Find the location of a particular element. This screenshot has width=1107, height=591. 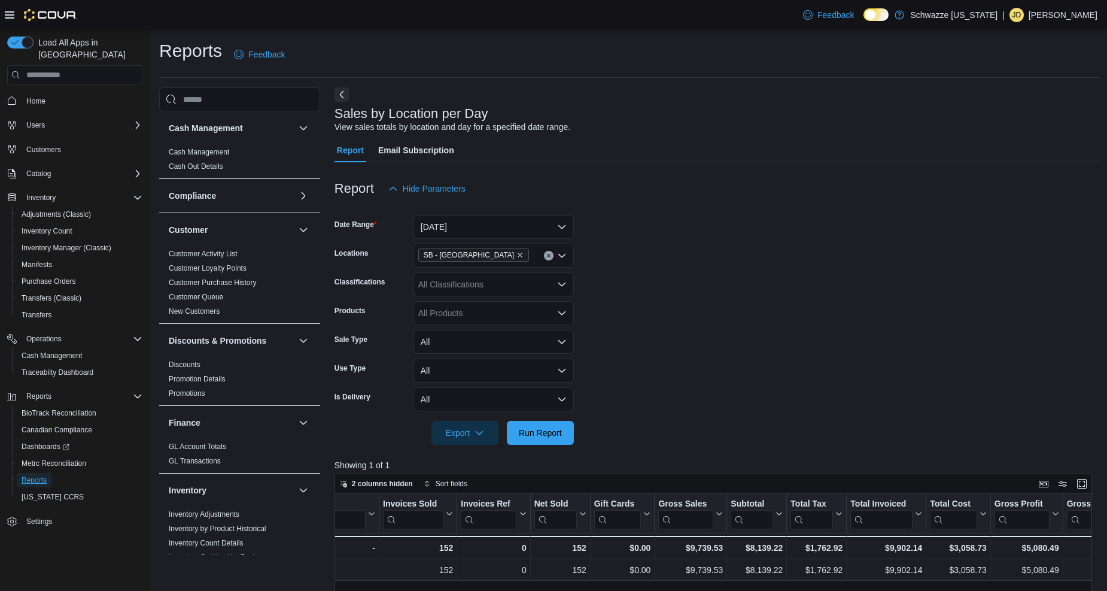

span: Cash Out Details is located at coordinates (196, 166).